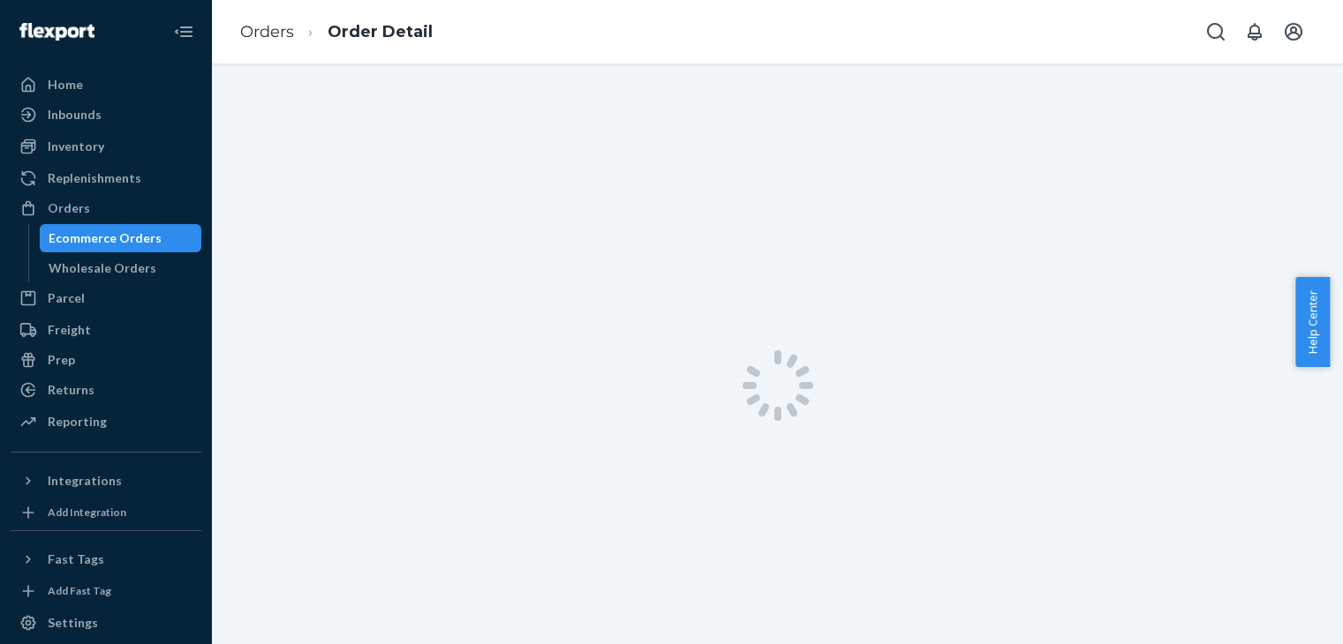 This screenshot has height=644, width=1343. I want to click on div: Fast Tags, so click(76, 560).